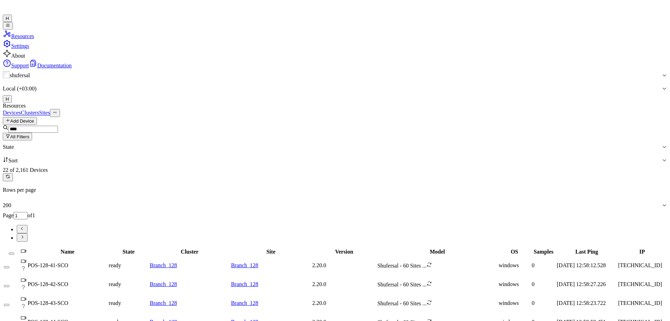  I want to click on div: Resources, so click(335, 106).